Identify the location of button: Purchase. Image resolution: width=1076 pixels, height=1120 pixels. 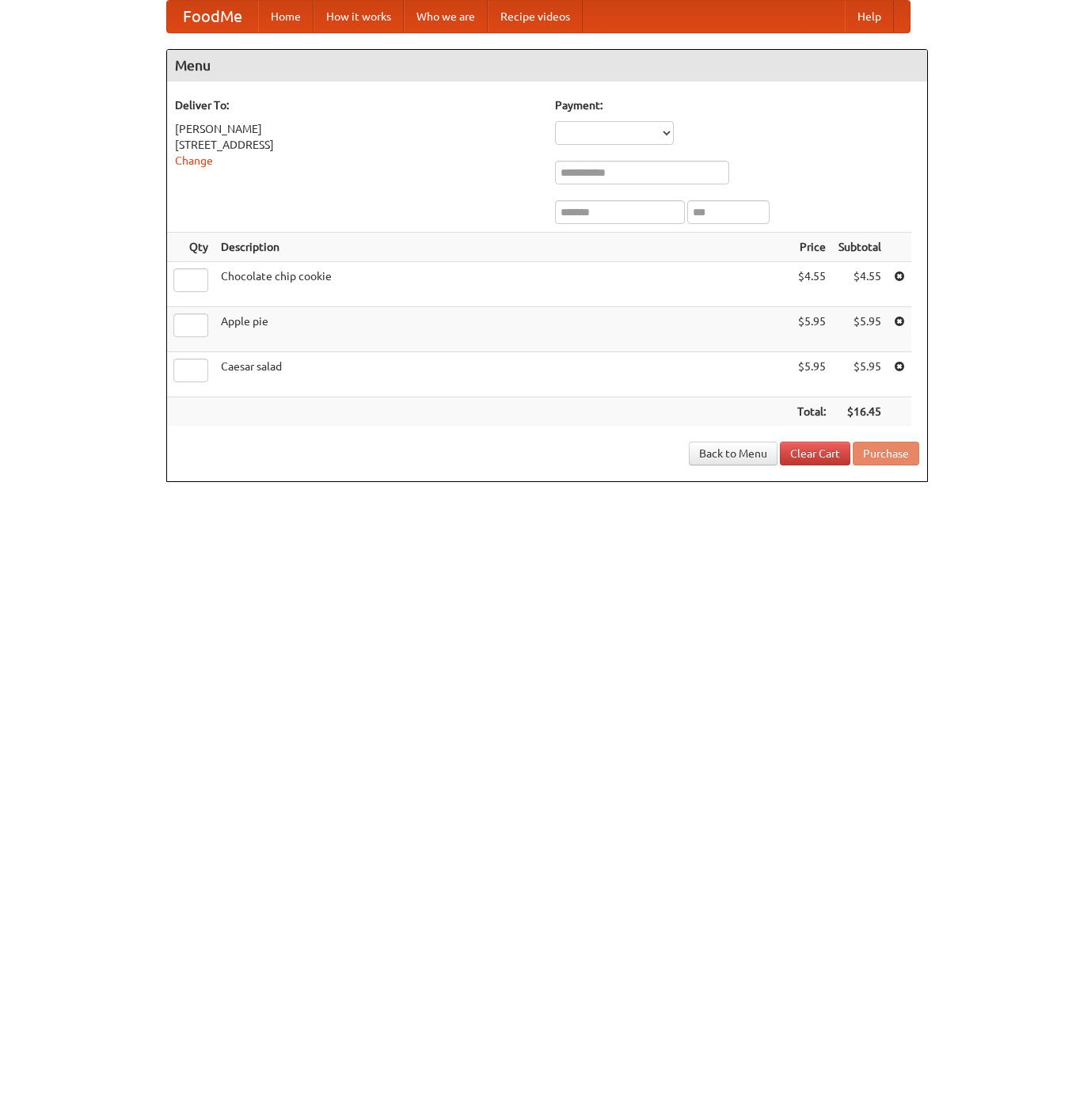
(886, 453).